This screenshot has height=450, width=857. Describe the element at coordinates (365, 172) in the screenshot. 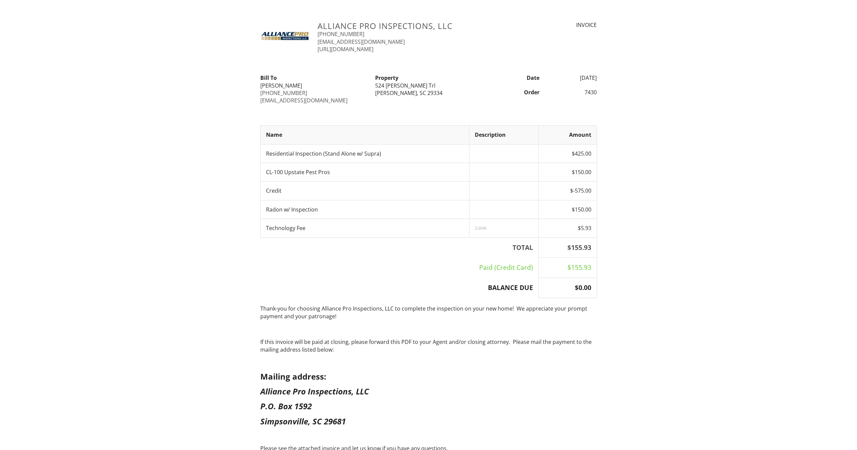

I see `td: CL-100 Upstate Pest Pros` at that location.